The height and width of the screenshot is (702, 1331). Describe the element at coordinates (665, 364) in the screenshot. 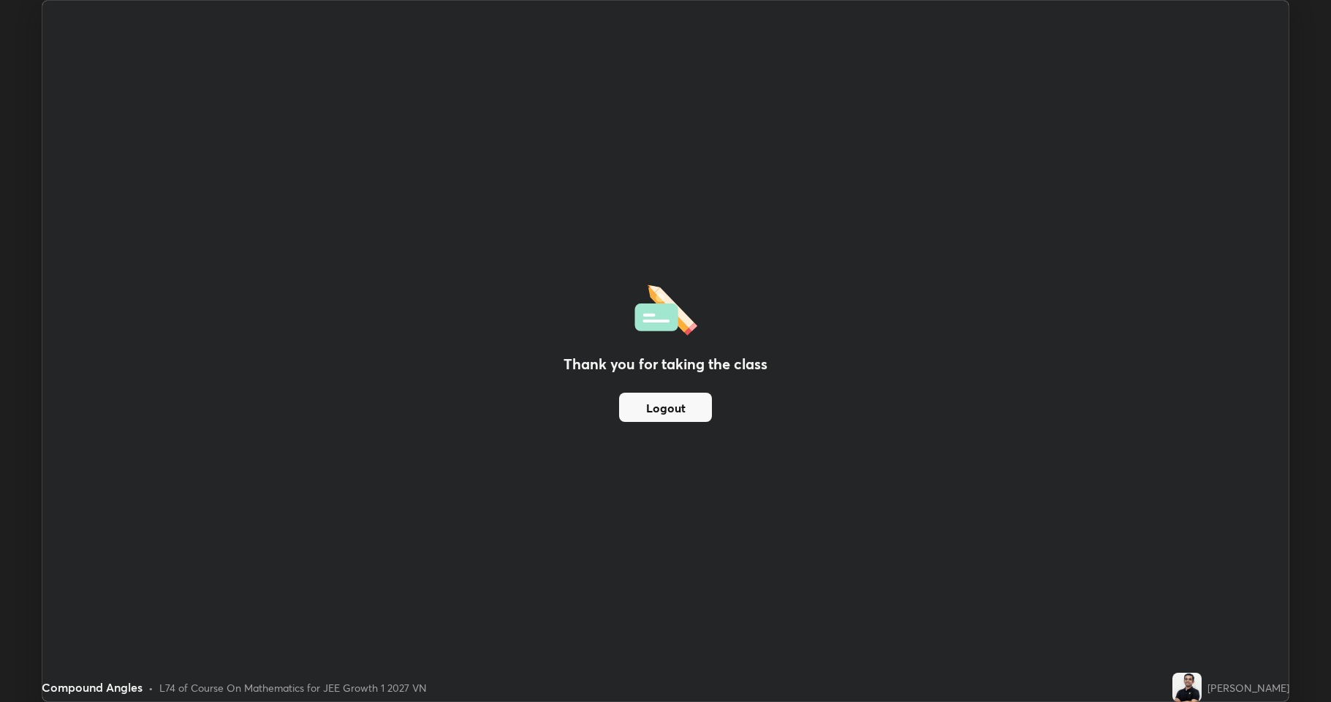

I see `h2: Thank you for taking the class` at that location.